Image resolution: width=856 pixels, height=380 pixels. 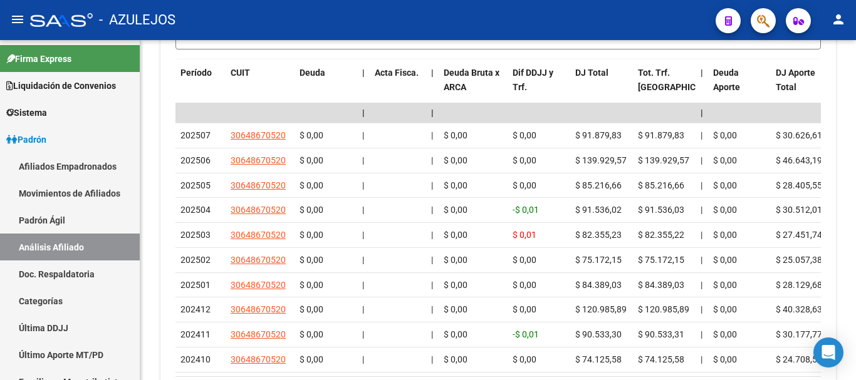 What do you see at coordinates (196, 335) in the screenshot?
I see `span: 202411` at bounding box center [196, 335].